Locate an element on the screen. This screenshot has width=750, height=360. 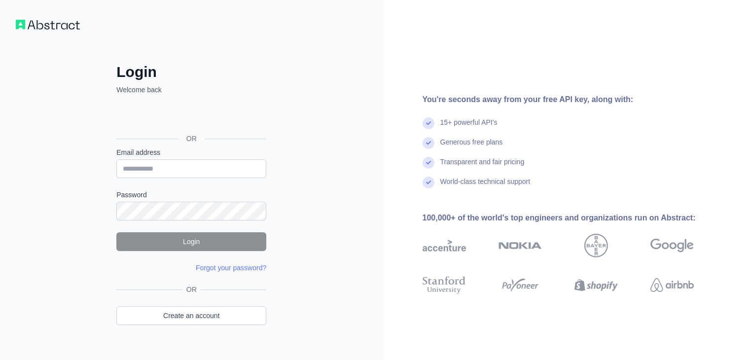
img: bayer is located at coordinates (596, 246).